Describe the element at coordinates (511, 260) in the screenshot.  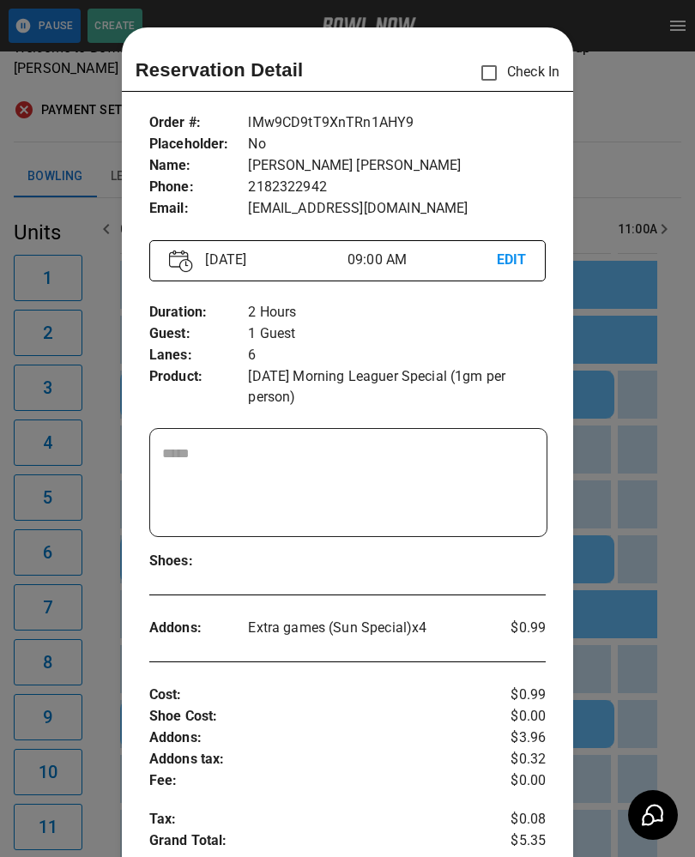
I see `p: EDIT` at that location.